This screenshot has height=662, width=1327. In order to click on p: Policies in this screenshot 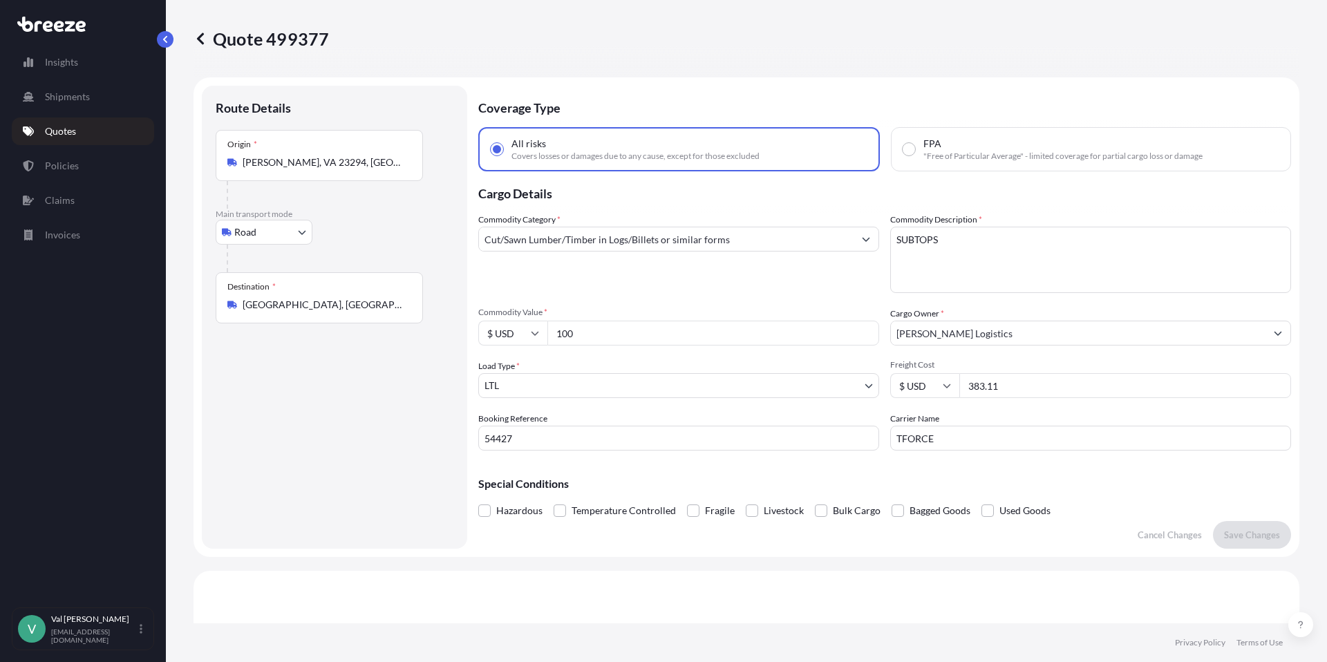, I will do `click(61, 166)`.